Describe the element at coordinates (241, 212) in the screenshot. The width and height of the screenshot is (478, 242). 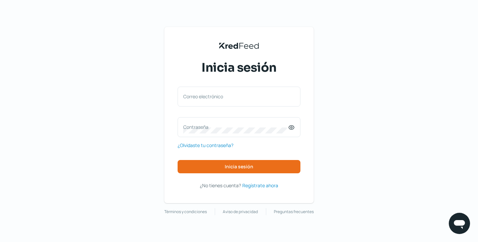
I see `span: Aviso de privacidad` at that location.